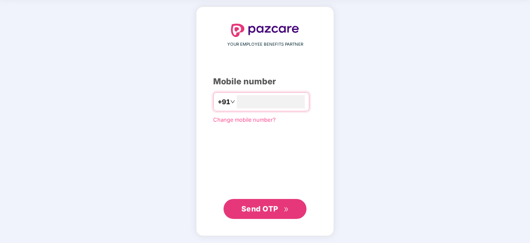 Image resolution: width=530 pixels, height=243 pixels. I want to click on button: Send OTPdouble-right, so click(265, 209).